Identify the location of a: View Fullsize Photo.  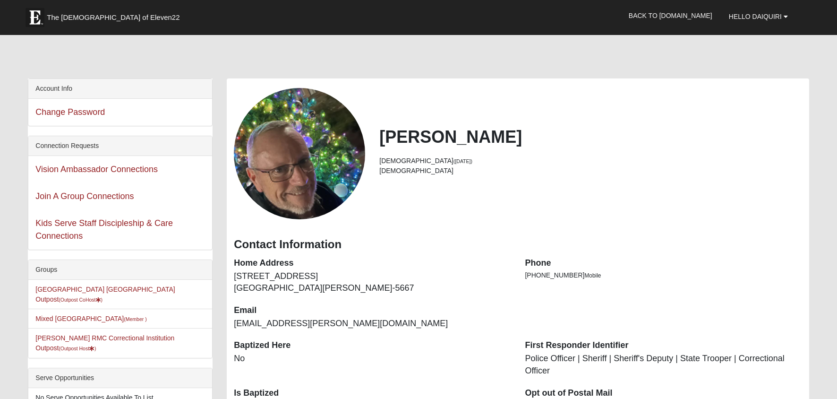
(299, 153).